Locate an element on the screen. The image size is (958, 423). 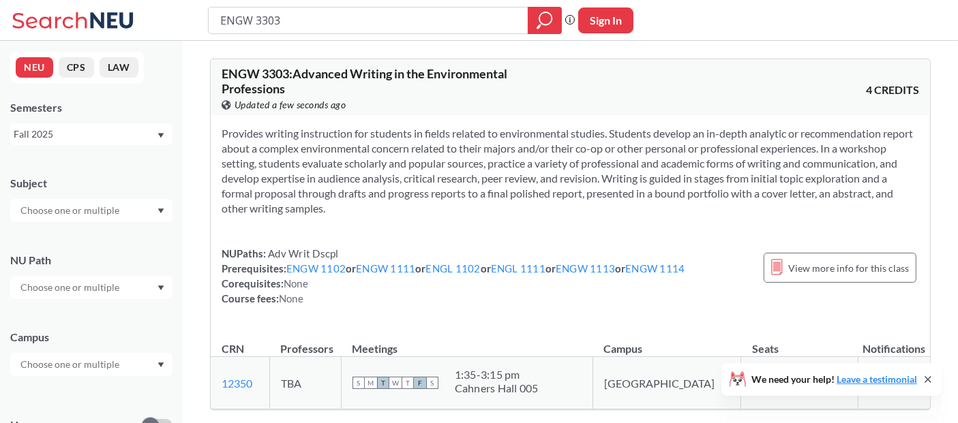
span: Adv Writ Dscpl is located at coordinates (302, 254).